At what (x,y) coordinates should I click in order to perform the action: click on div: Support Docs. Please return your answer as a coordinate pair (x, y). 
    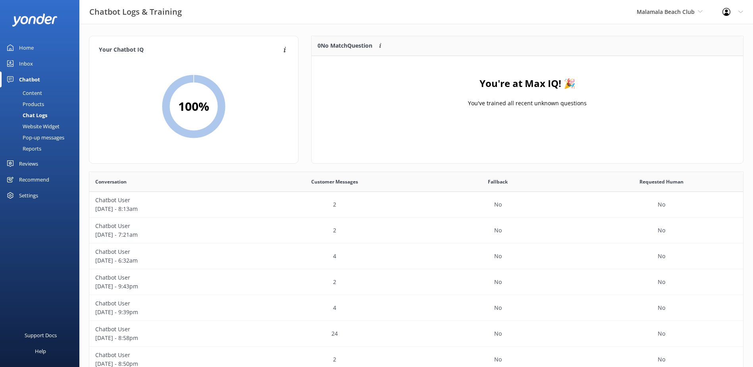
    Looking at the image, I should click on (40, 335).